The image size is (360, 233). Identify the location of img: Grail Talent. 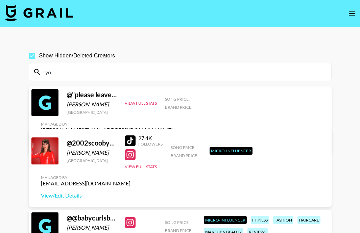
(39, 13).